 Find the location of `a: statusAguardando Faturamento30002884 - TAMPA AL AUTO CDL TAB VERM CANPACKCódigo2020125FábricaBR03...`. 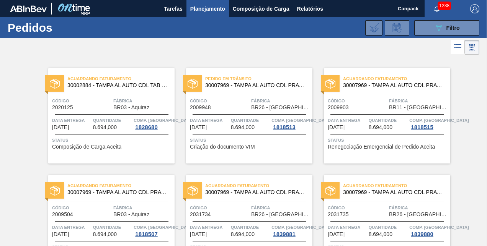

a: statusAguardando Faturamento30002884 - TAMPA AL AUTO CDL TAB VERM CANPACKCódigo2020125FábricaBR03... is located at coordinates (106, 116).